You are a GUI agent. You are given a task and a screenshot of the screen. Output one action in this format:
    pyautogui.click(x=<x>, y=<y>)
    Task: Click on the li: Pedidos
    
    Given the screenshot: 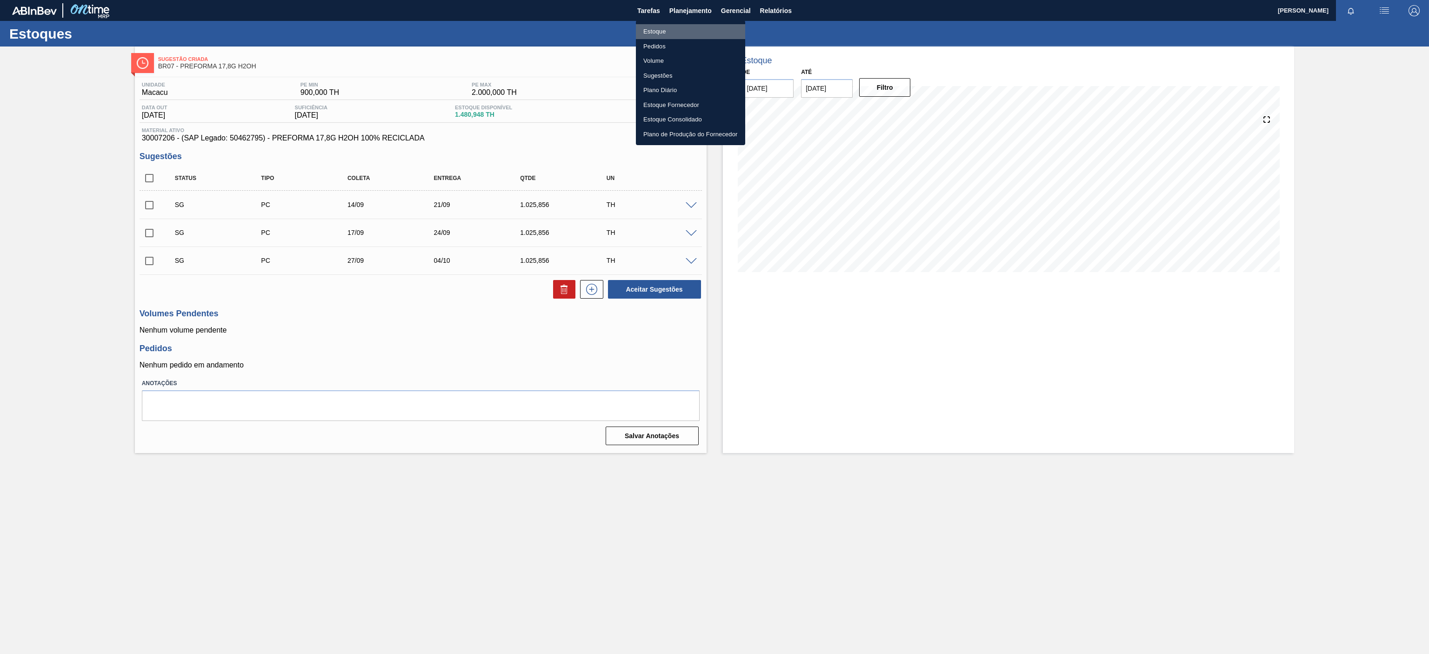 What is the action you would take?
    pyautogui.click(x=690, y=47)
    